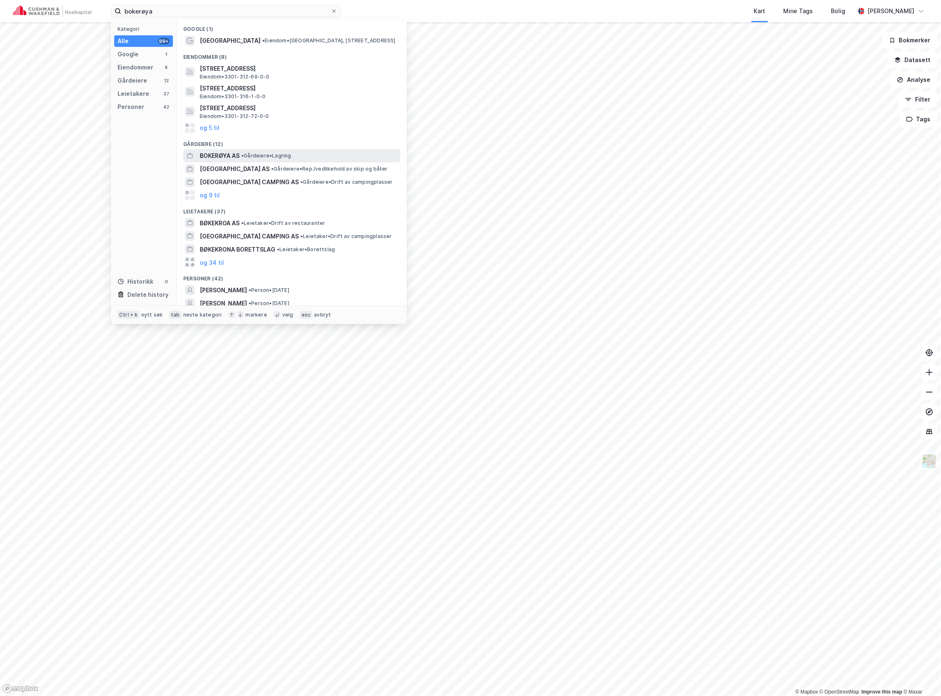  I want to click on div: esc, so click(306, 315).